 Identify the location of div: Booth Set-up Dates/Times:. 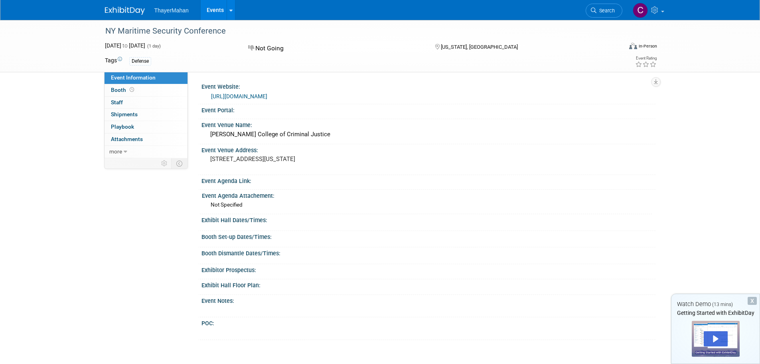
(429, 236).